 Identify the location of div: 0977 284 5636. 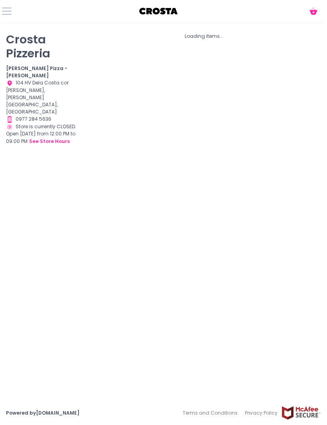
(41, 119).